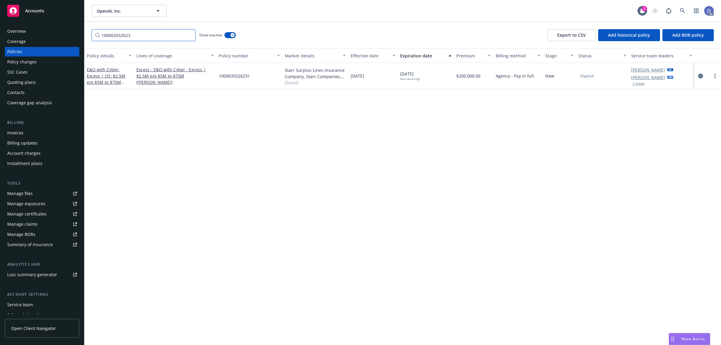 Image resolution: width=721 pixels, height=345 pixels. Describe the element at coordinates (42, 92) in the screenshot. I see `a: Contacts` at that location.